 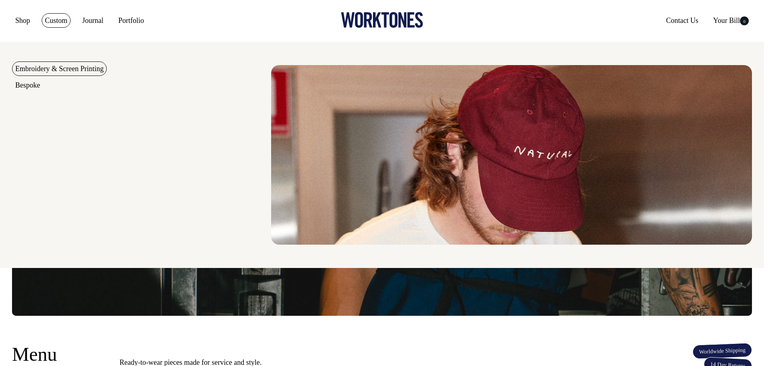 What do you see at coordinates (56, 20) in the screenshot?
I see `a: Custom` at bounding box center [56, 20].